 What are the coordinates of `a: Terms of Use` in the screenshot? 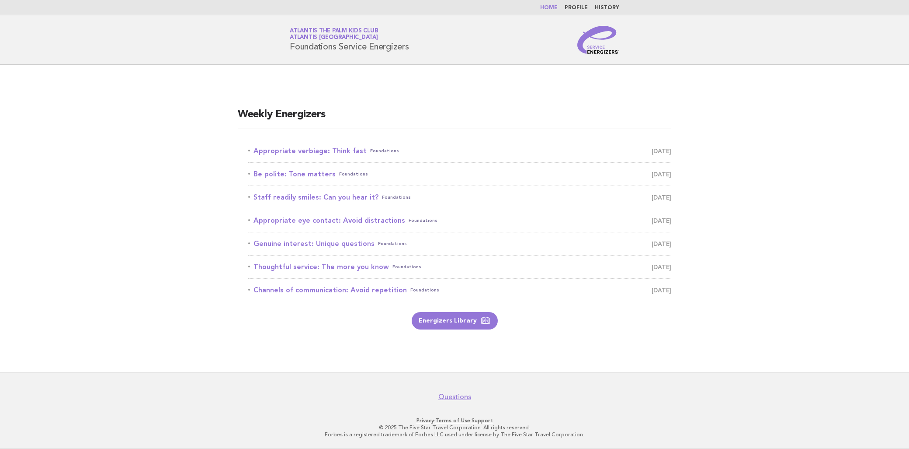 It's located at (453, 420).